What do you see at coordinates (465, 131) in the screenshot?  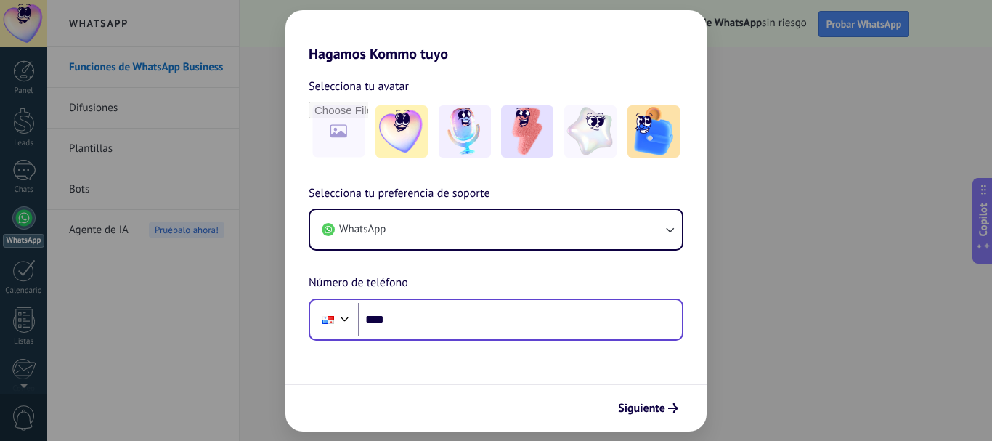 I see `img: -2.jpeg` at bounding box center [465, 131].